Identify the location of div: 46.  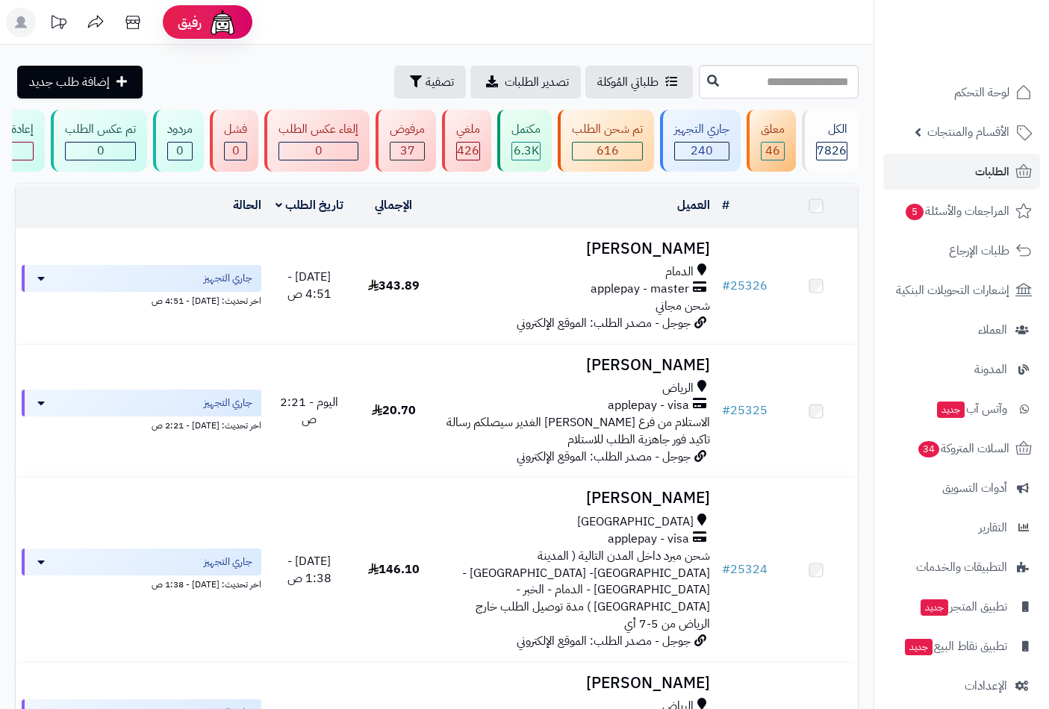
(773, 151).